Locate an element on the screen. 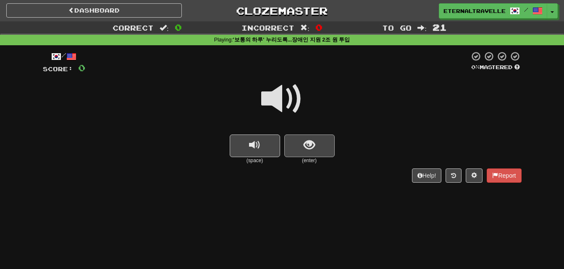  a: Clozemaster is located at coordinates (282, 10).